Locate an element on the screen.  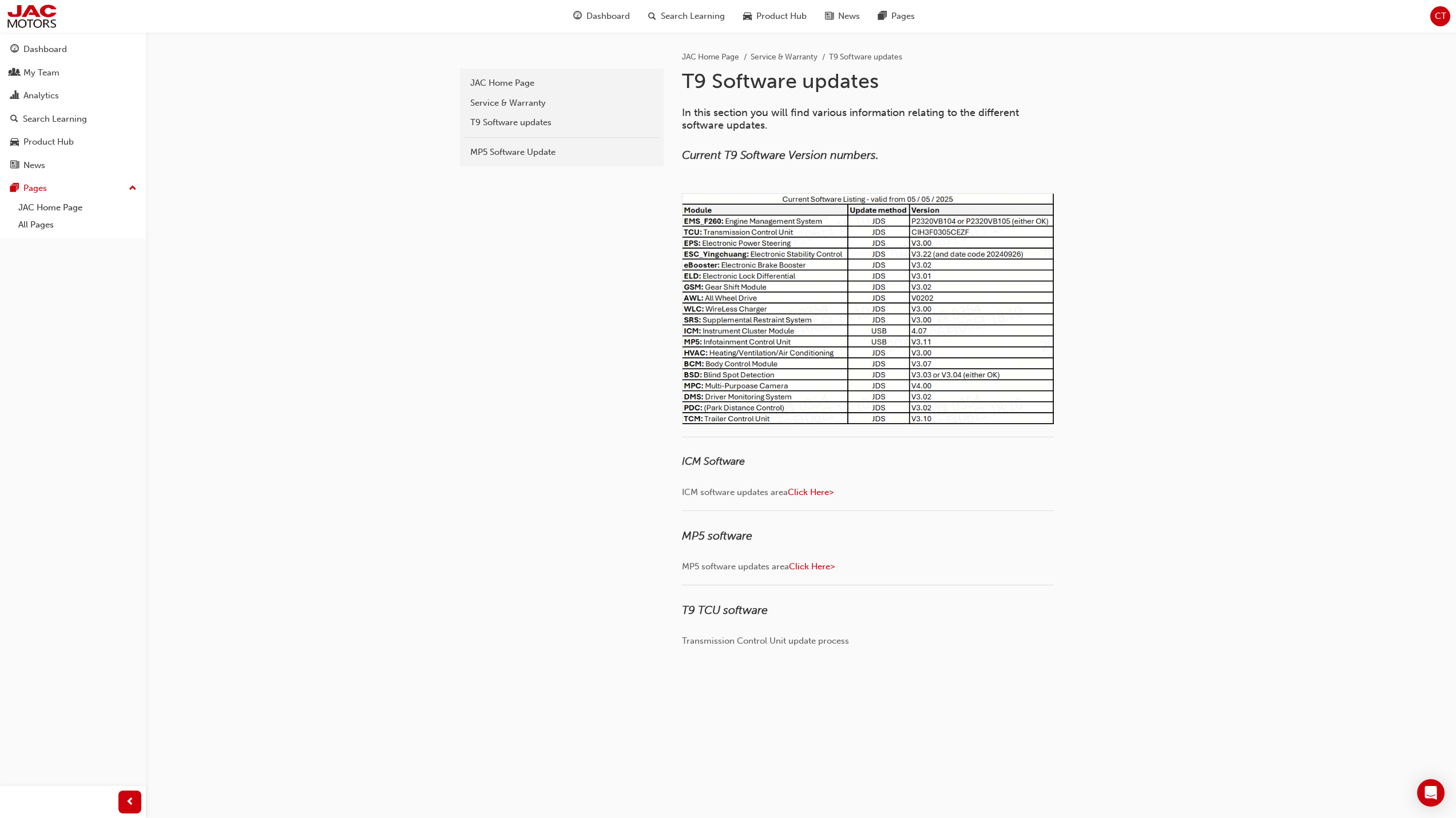
a: Search Learning is located at coordinates (73, 119).